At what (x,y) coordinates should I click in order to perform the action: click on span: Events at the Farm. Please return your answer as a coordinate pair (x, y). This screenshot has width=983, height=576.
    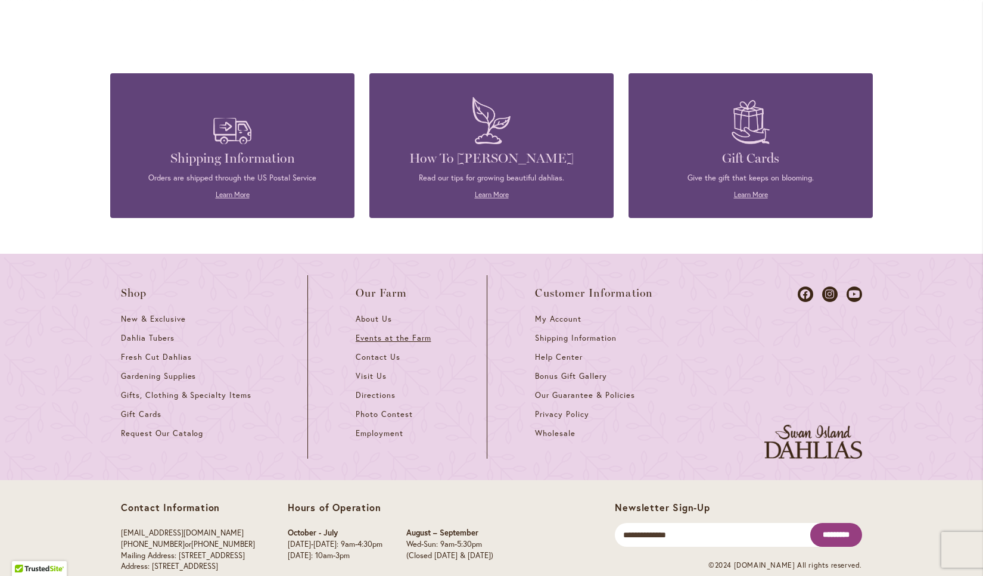
    Looking at the image, I should click on (393, 338).